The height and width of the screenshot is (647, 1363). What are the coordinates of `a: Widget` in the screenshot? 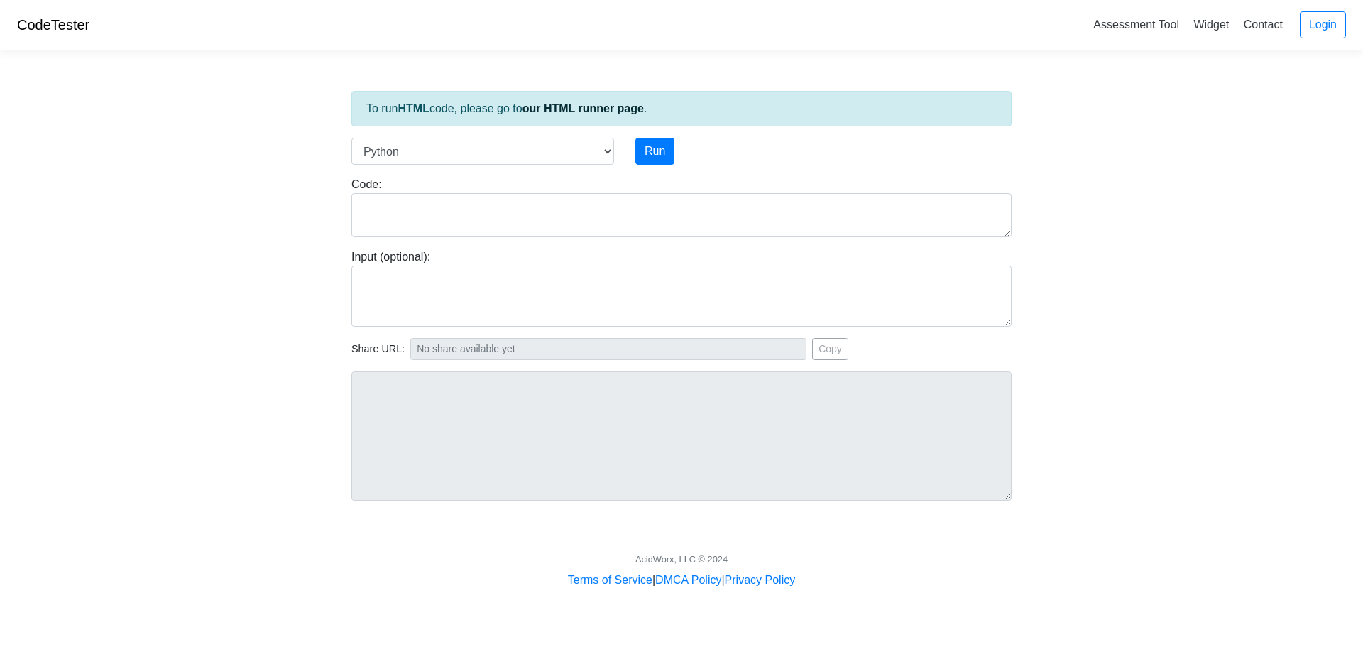 It's located at (1211, 24).